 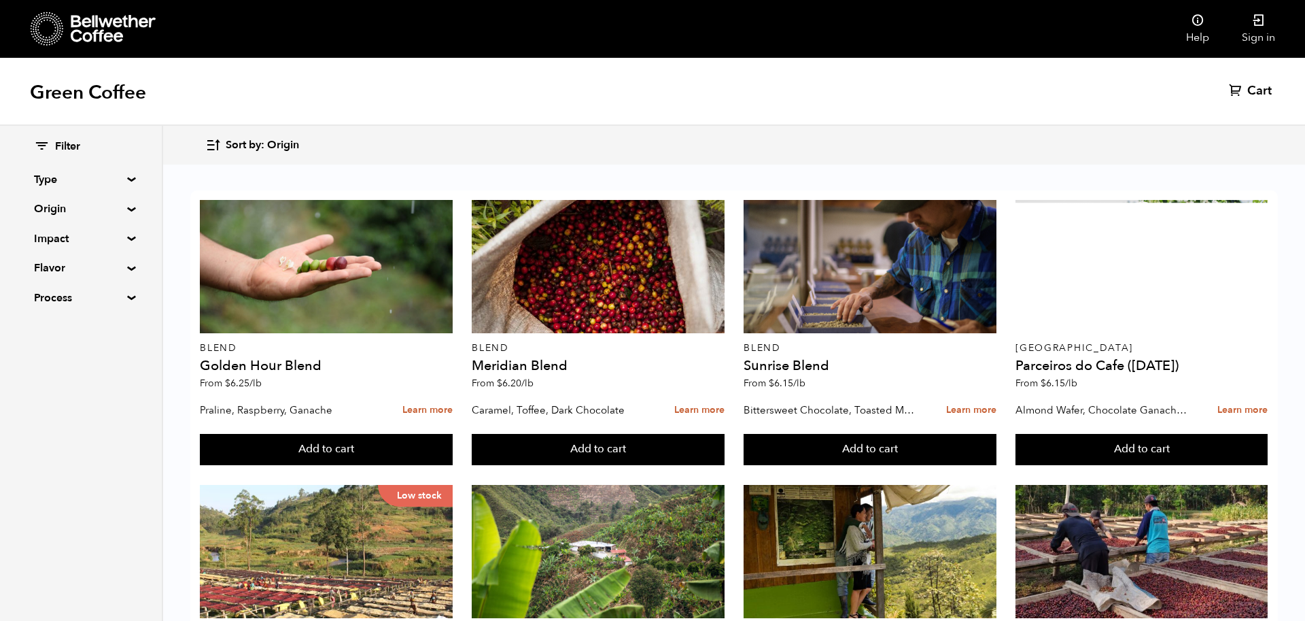 I want to click on h4: Golden Hour Blend, so click(x=326, y=366).